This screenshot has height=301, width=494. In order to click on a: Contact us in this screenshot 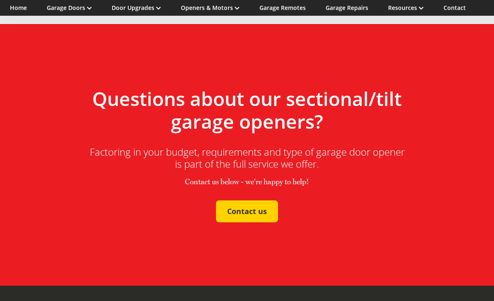, I will do `click(247, 211)`.